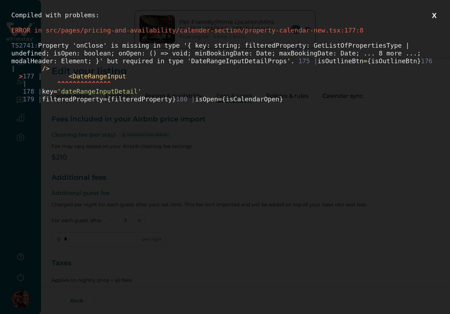 This screenshot has height=314, width=450. I want to click on button: X, so click(434, 16).